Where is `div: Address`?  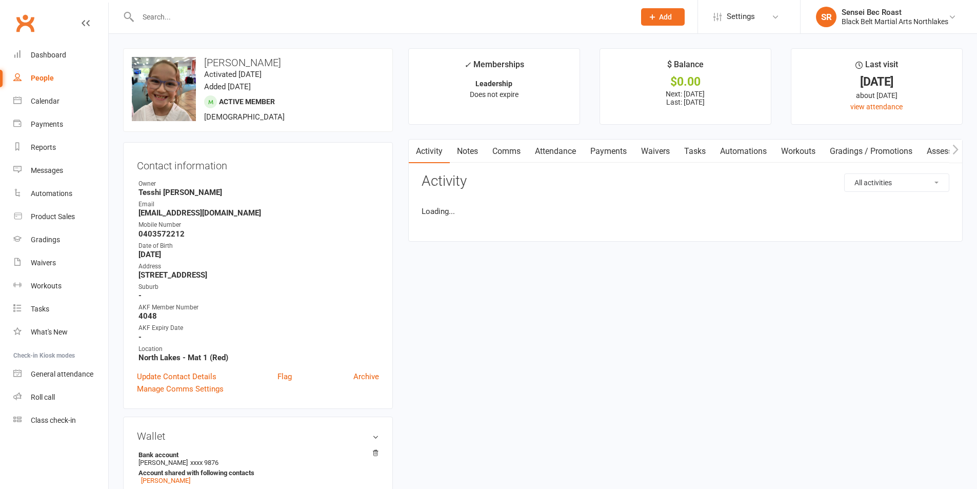
div: Address is located at coordinates (258, 266).